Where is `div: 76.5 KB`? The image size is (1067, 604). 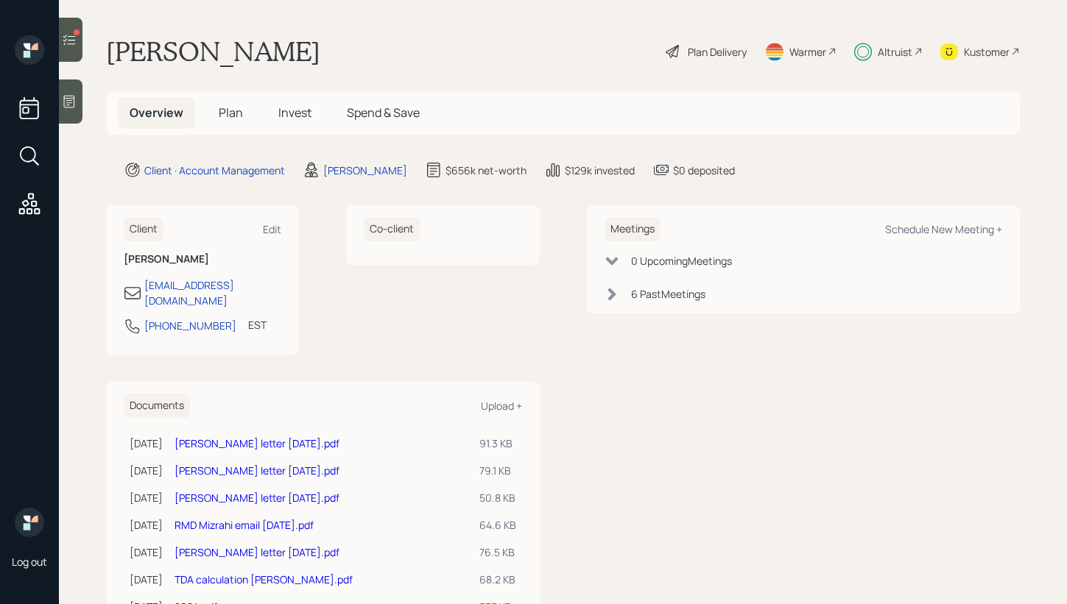 div: 76.5 KB is located at coordinates (498, 552).